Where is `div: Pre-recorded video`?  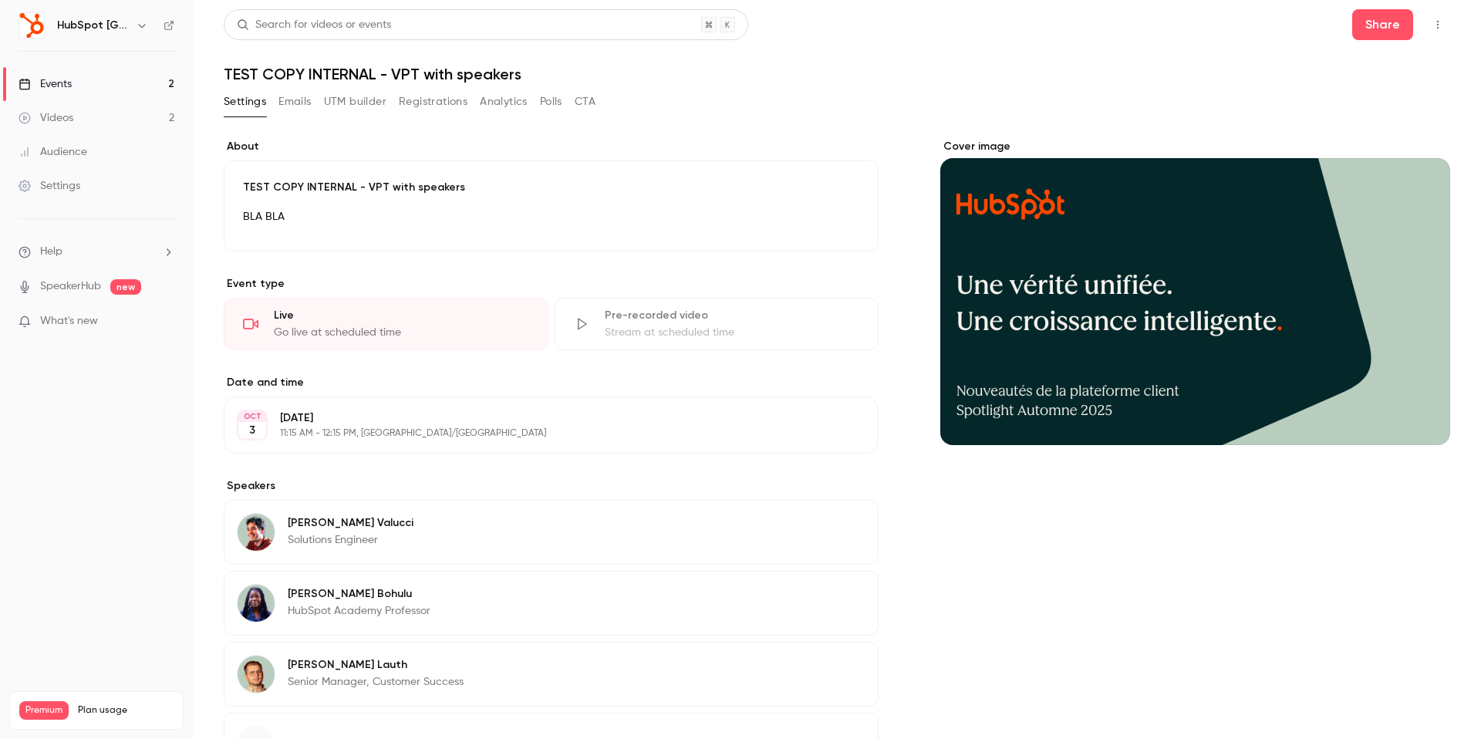
div: Pre-recorded video is located at coordinates (732, 315).